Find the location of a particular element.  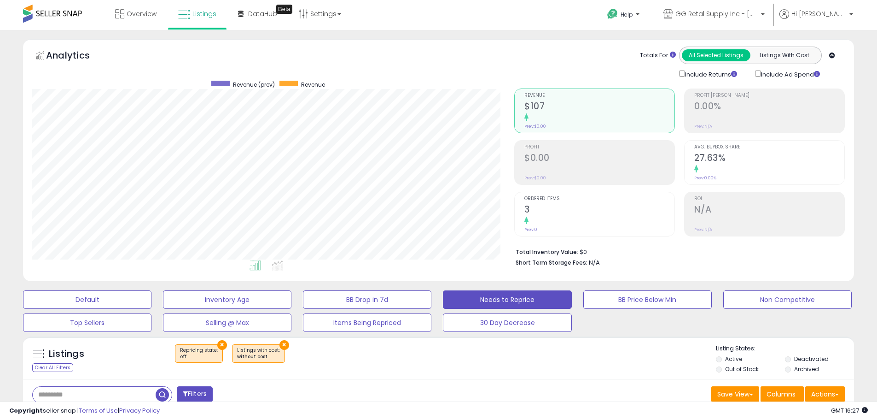

div: Totals For is located at coordinates (658, 55).